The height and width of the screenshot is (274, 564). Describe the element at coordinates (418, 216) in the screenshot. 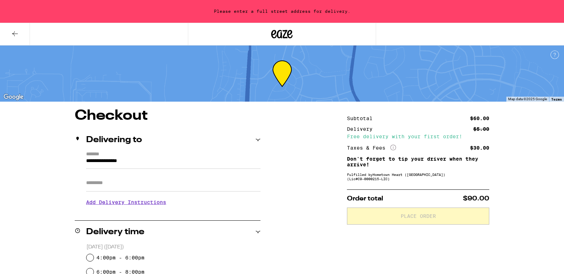

I see `button: Place Order` at that location.